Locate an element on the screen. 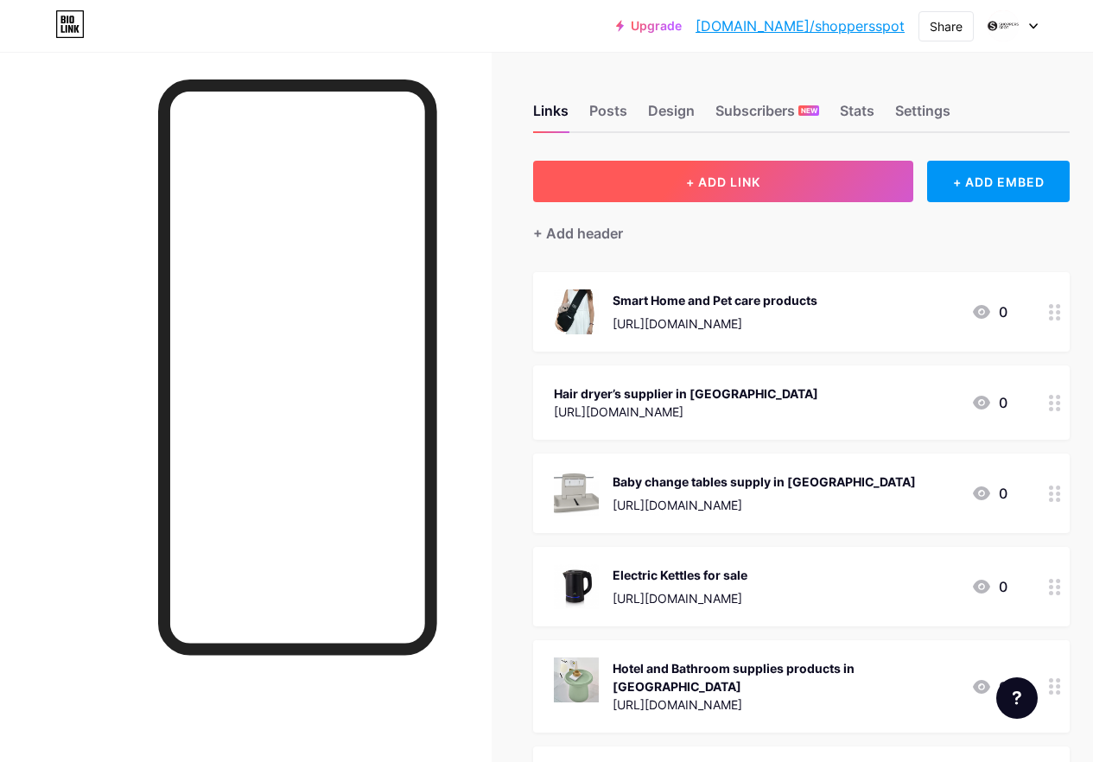  span: + ADD LINK is located at coordinates (723, 181).